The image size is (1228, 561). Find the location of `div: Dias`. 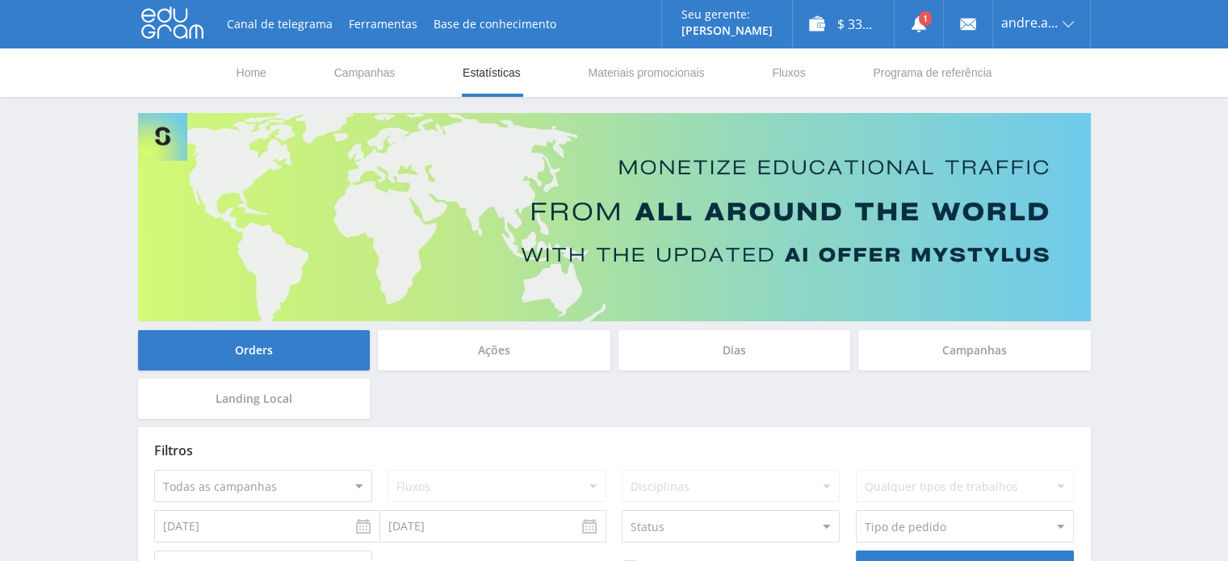

div: Dias is located at coordinates (735, 351).